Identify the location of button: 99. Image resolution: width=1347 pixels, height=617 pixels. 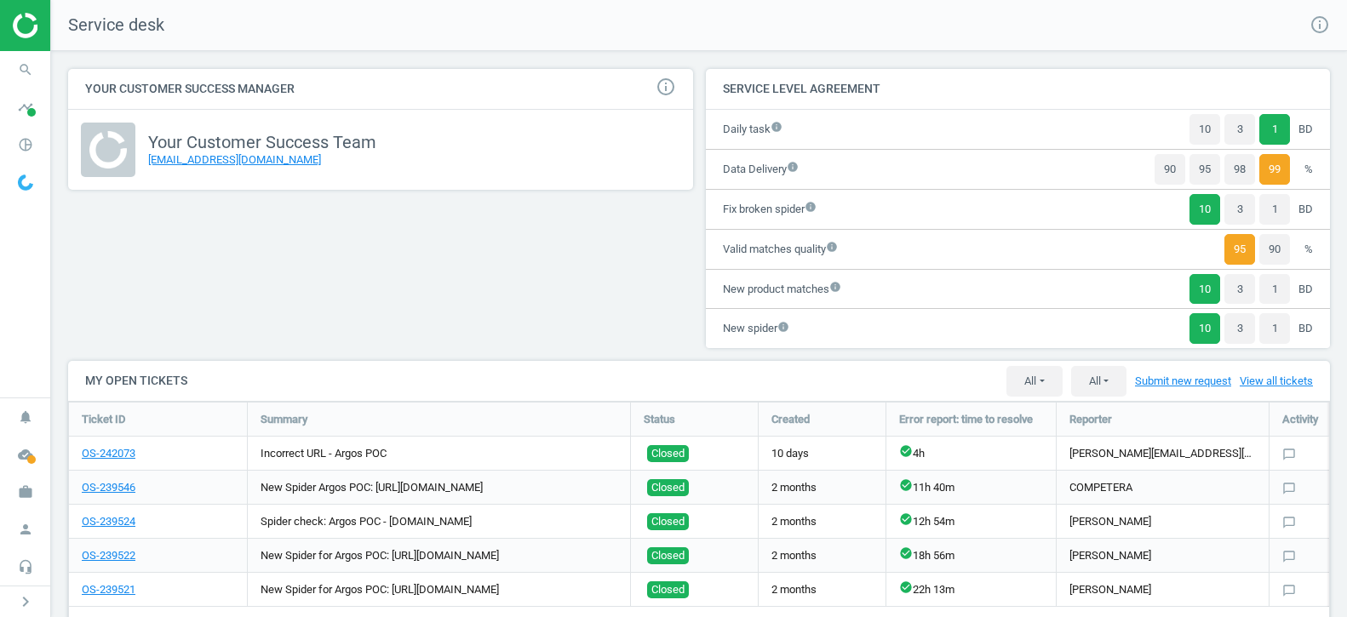
(1275, 169).